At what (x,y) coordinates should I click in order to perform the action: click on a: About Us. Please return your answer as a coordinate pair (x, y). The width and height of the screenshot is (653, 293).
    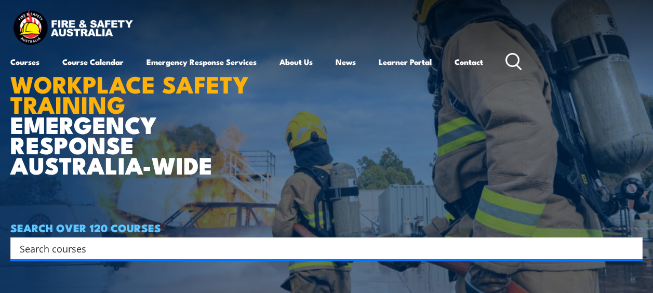
    Looking at the image, I should click on (296, 62).